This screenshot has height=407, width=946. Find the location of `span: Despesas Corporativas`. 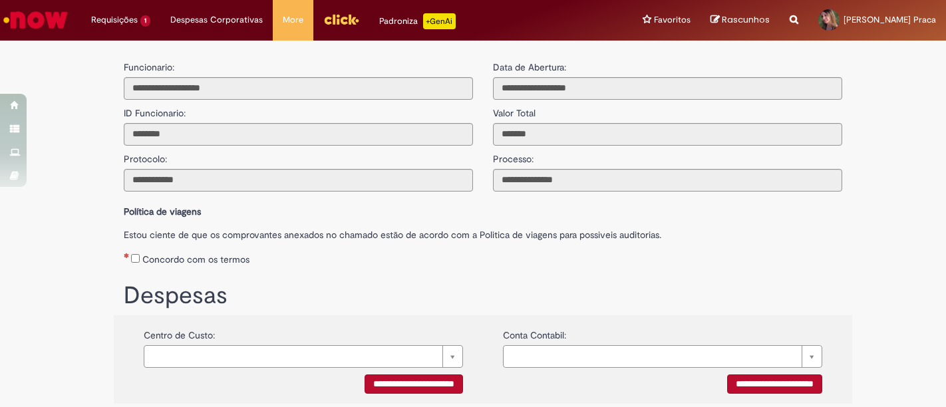

span: Despesas Corporativas is located at coordinates (216, 20).